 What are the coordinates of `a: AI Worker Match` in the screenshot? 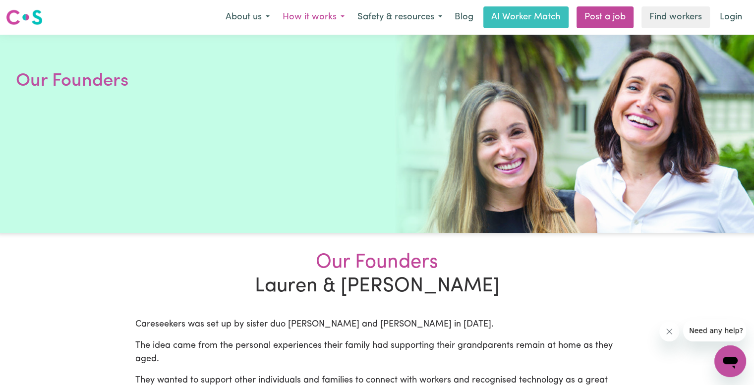 It's located at (526, 17).